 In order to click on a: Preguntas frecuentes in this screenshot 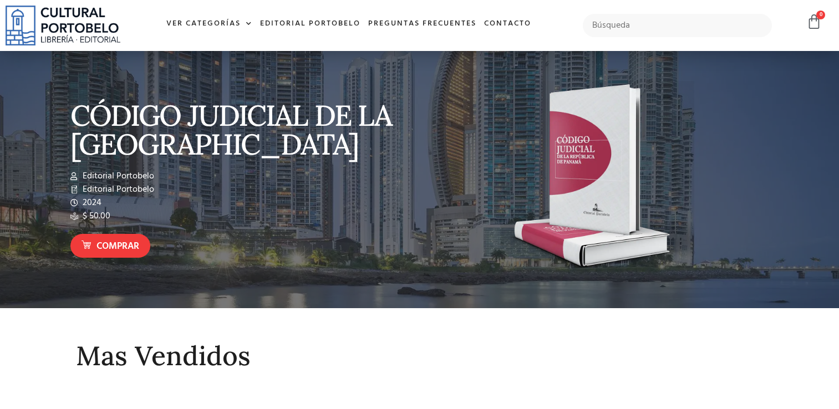, I will do `click(422, 24)`.